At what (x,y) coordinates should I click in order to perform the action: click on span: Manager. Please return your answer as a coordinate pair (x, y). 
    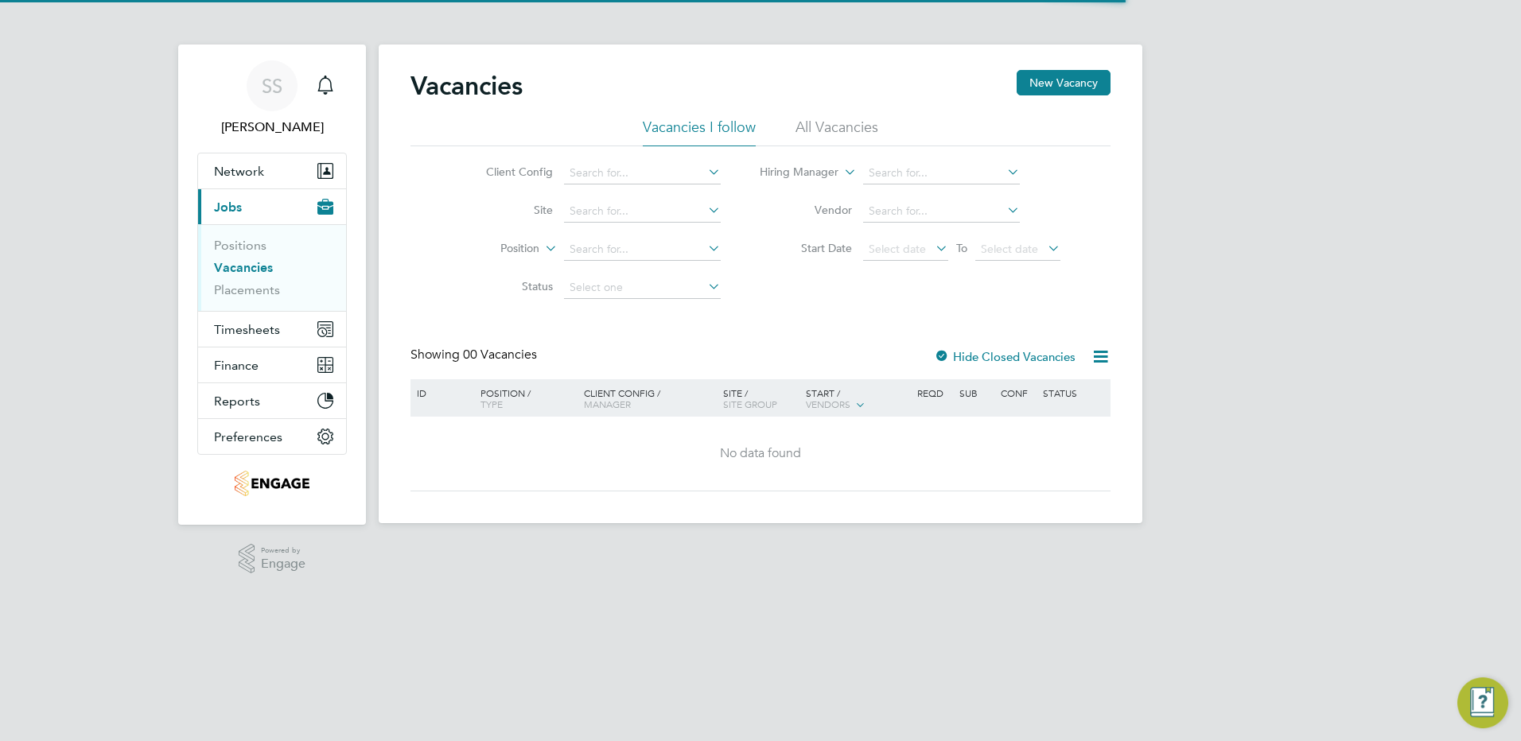
    Looking at the image, I should click on (607, 404).